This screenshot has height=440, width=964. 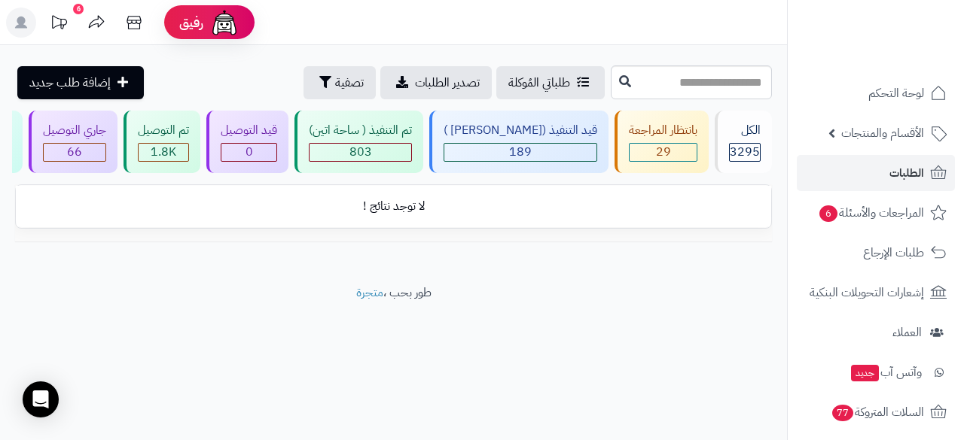 What do you see at coordinates (248, 130) in the screenshot?
I see `div: قيد التوصيل` at bounding box center [248, 130].